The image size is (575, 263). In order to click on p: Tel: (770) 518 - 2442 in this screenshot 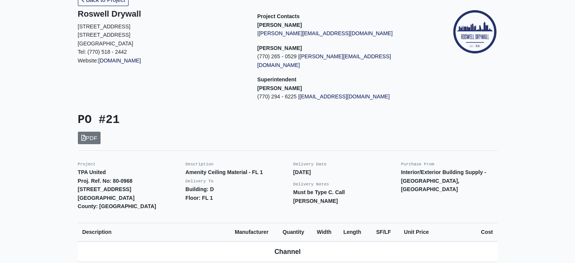, I will do `click(162, 52)`.